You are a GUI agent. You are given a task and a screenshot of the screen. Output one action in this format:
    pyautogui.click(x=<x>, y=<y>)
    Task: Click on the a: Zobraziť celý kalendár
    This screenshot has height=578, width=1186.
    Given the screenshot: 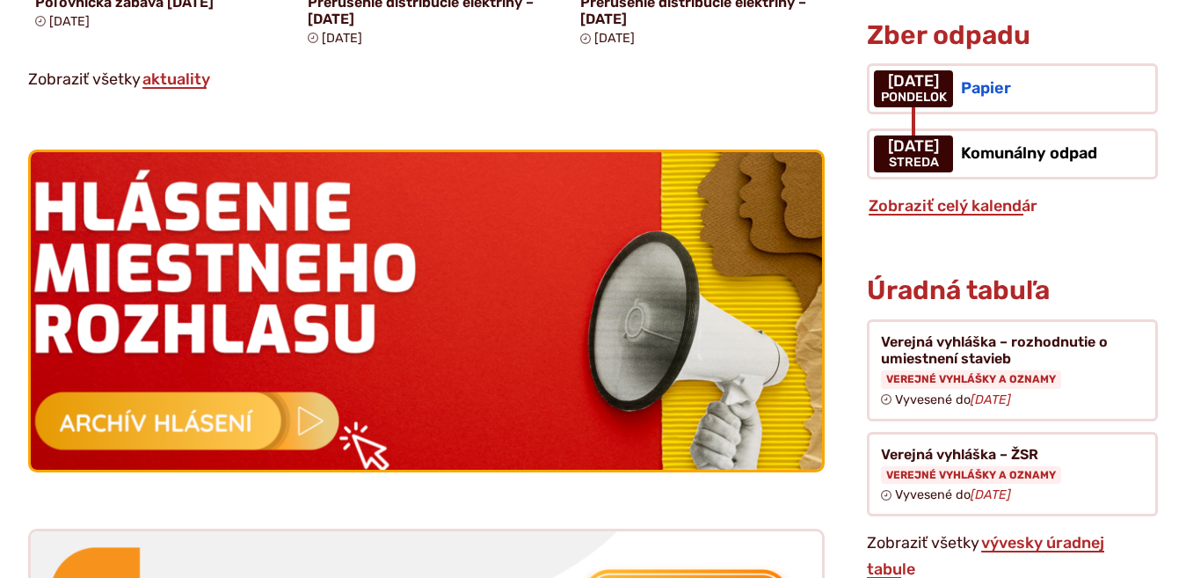 What is the action you would take?
    pyautogui.click(x=953, y=206)
    